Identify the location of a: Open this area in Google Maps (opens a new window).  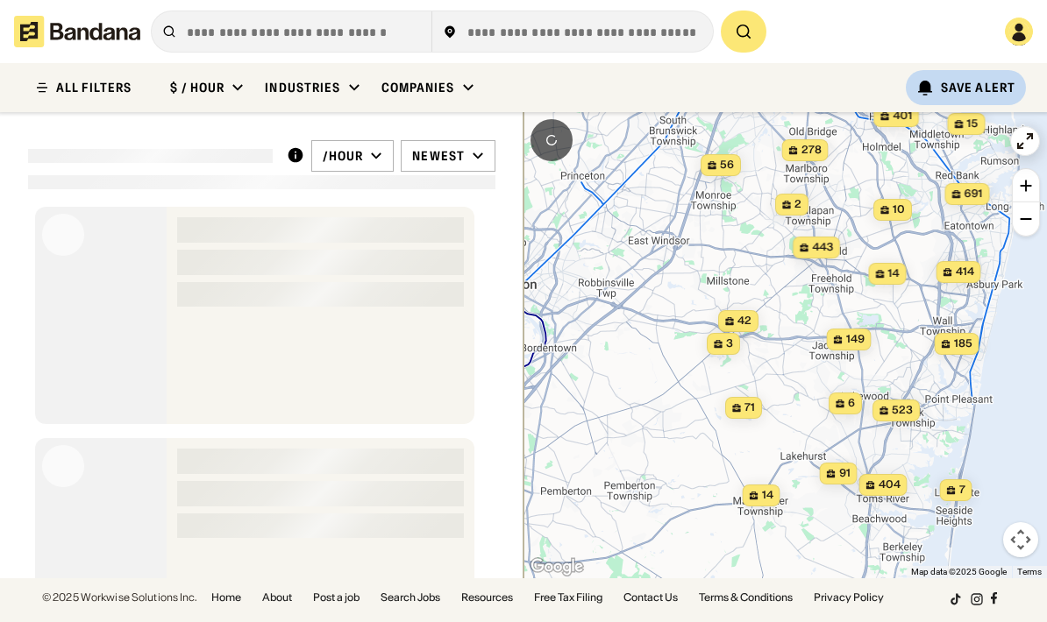
(557, 567).